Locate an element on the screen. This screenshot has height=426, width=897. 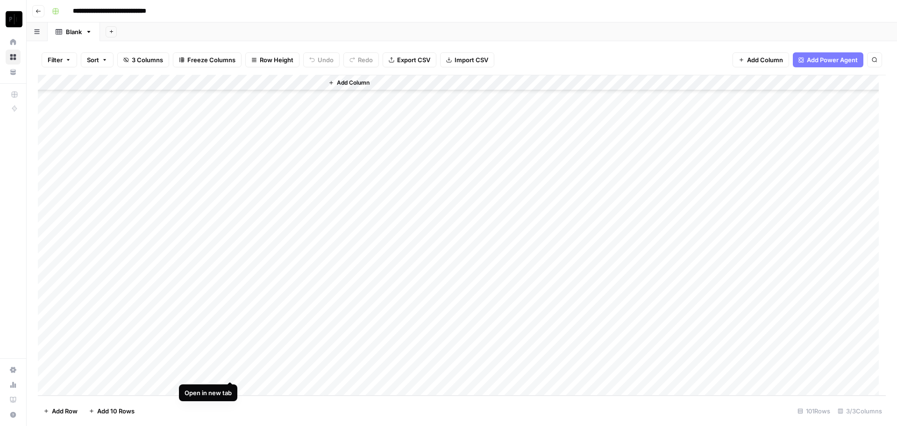
a: Learning Hub is located at coordinates (13, 399).